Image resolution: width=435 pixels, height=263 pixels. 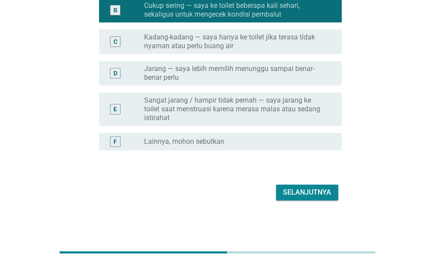 I want to click on label: Sangat jarang / hampir tidak pernah — saya jarang ke toilet saat menstruasi karena merasa malas a..., so click(x=236, y=109).